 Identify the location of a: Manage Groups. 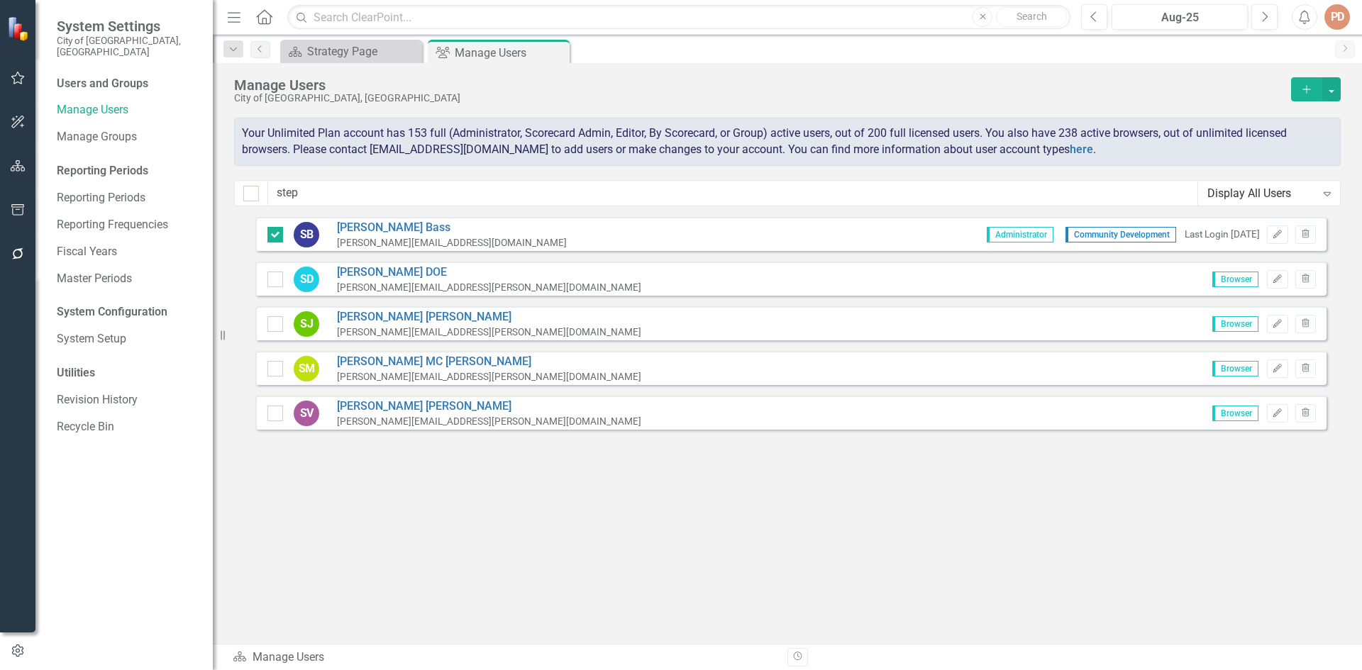
(128, 137).